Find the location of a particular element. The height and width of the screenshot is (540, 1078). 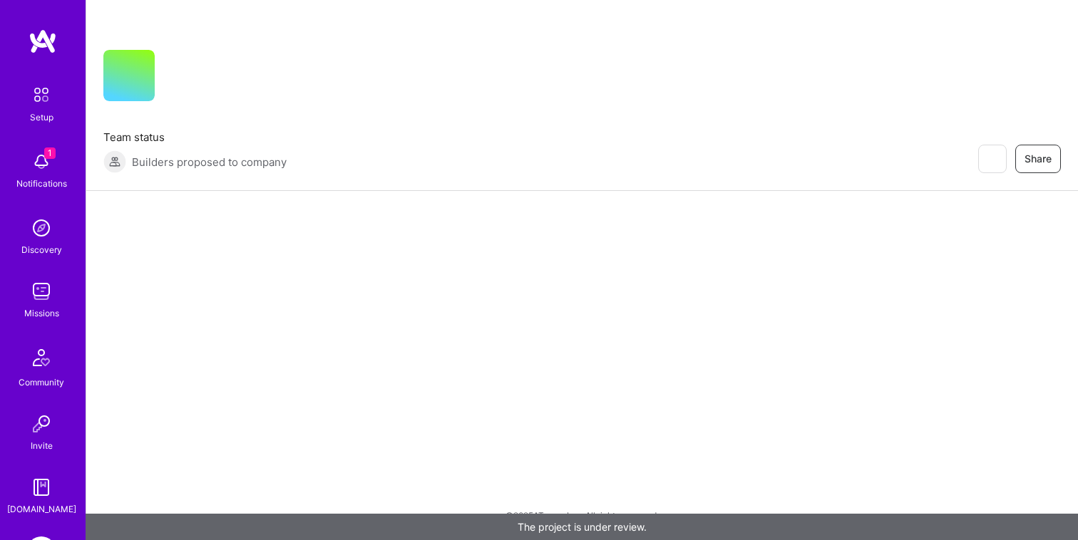

img: Builders proposed to company is located at coordinates (115, 162).